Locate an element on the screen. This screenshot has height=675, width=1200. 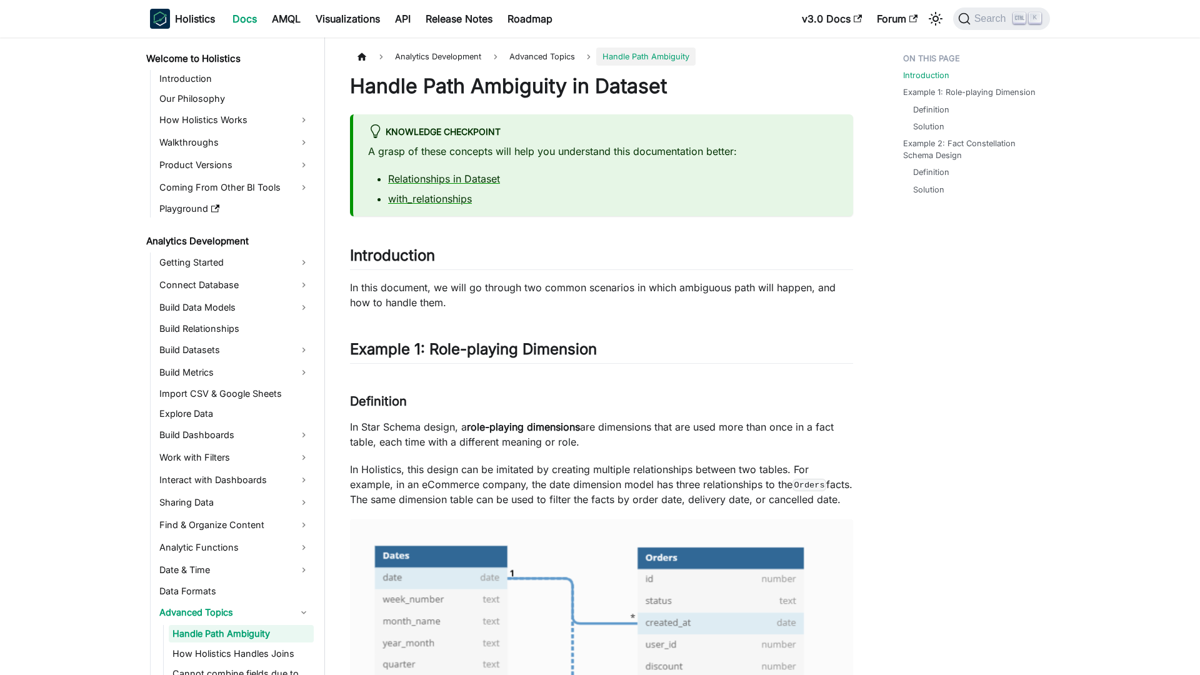
a: Build Datasets is located at coordinates (234, 350).